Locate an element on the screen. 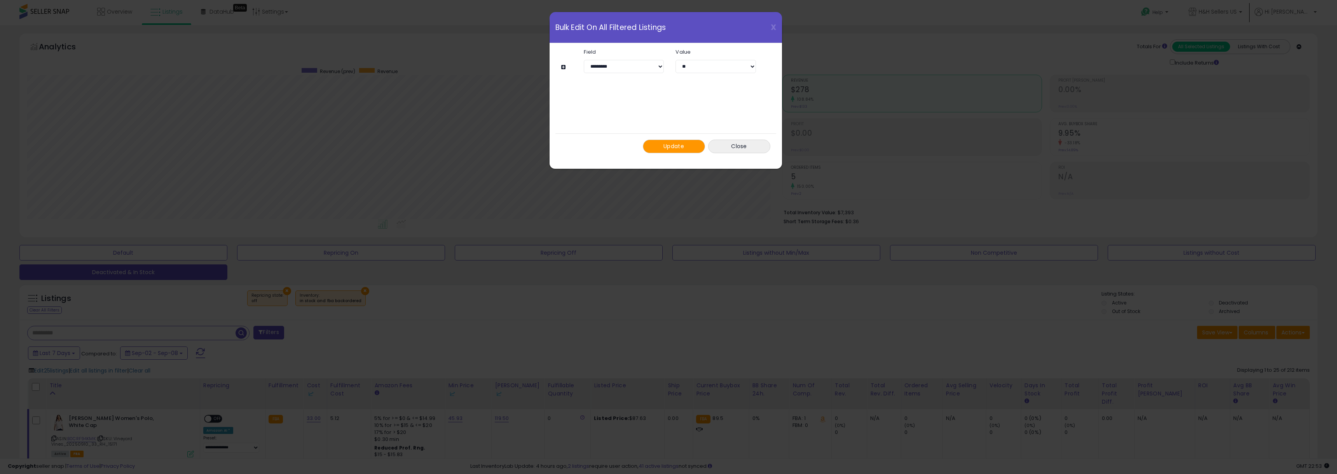  label: Value is located at coordinates (716, 52).